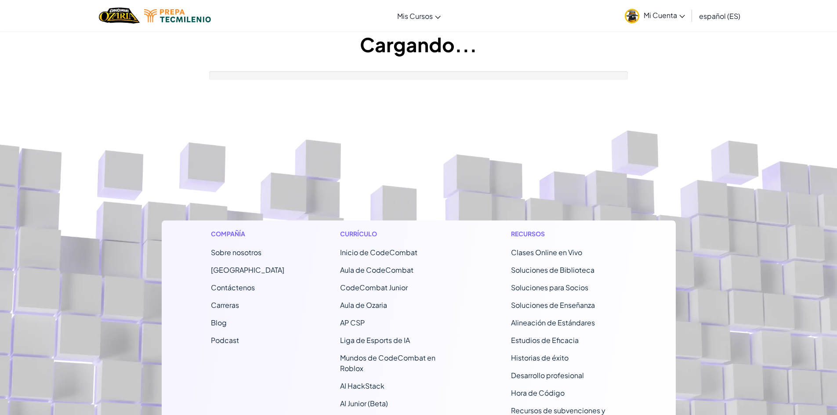 The image size is (837, 415). What do you see at coordinates (553, 270) in the screenshot?
I see `a: Soluciones de Biblioteca` at bounding box center [553, 270].